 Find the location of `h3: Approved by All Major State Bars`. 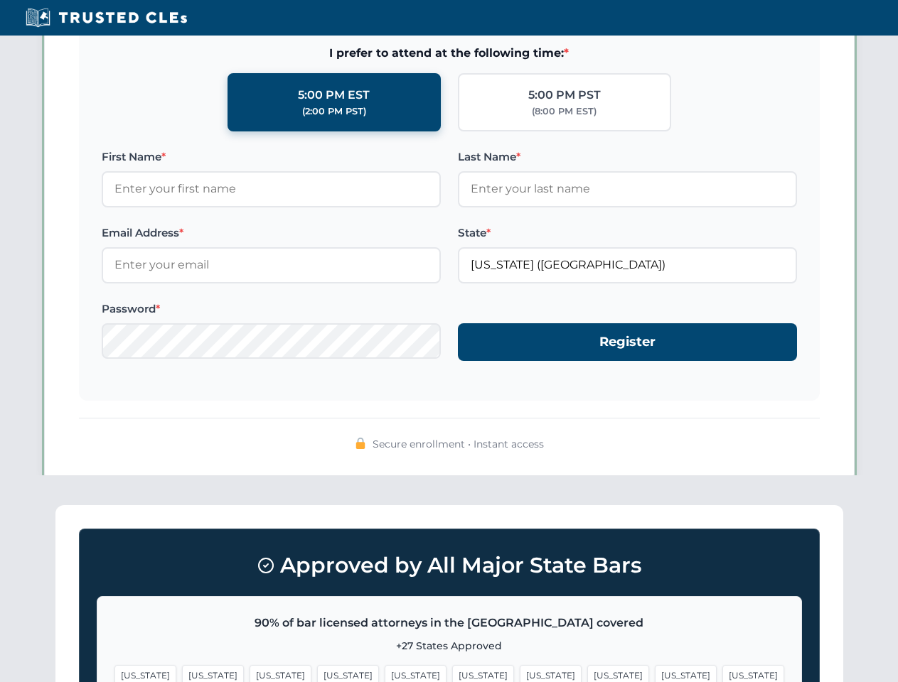

h3: Approved by All Major State Bars is located at coordinates (449, 566).